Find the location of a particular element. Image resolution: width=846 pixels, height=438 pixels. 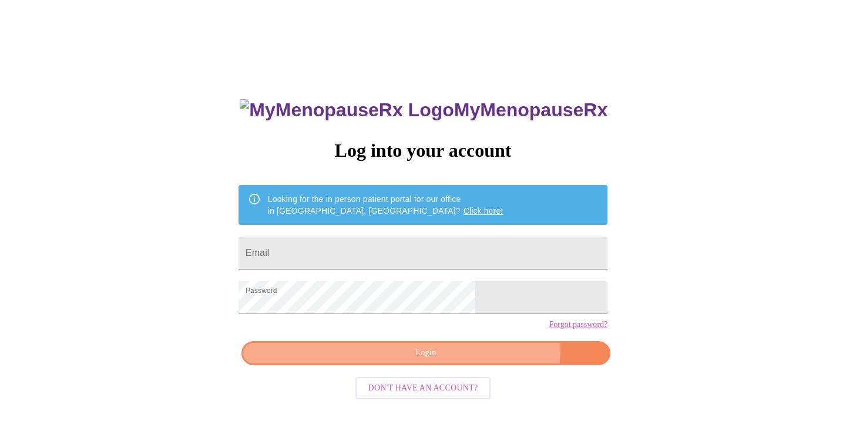

button: Don't have an account? is located at coordinates (423, 388).